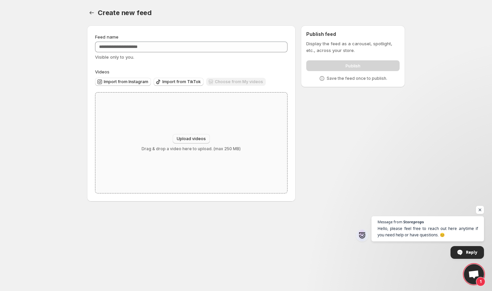  What do you see at coordinates (182, 82) in the screenshot?
I see `span: Import from TikTok` at bounding box center [182, 82].